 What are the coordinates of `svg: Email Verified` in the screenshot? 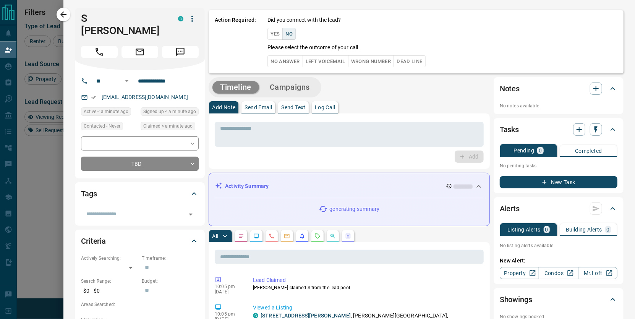 It's located at (94, 97).